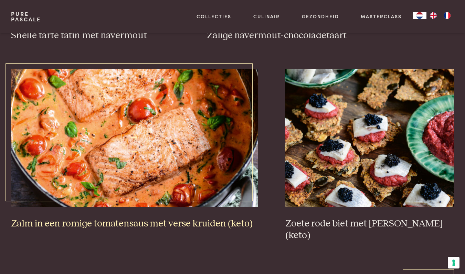  What do you see at coordinates (441, 16) in the screenshot?
I see `ul: Language list` at bounding box center [441, 16].